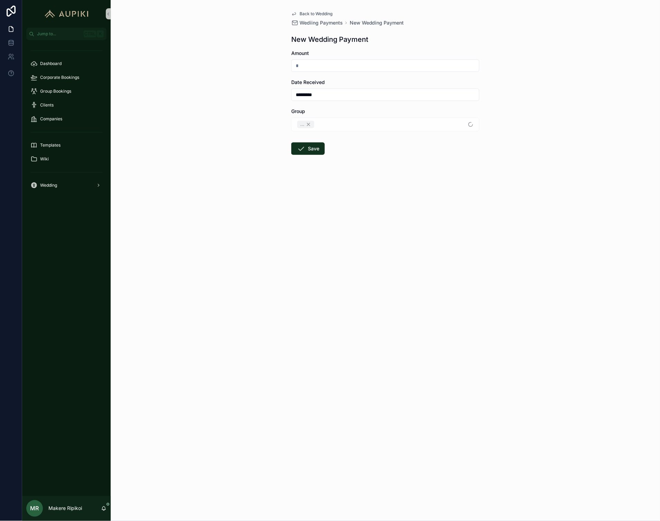  Describe the element at coordinates (311, 14) in the screenshot. I see `a: Back to Wedding` at that location.